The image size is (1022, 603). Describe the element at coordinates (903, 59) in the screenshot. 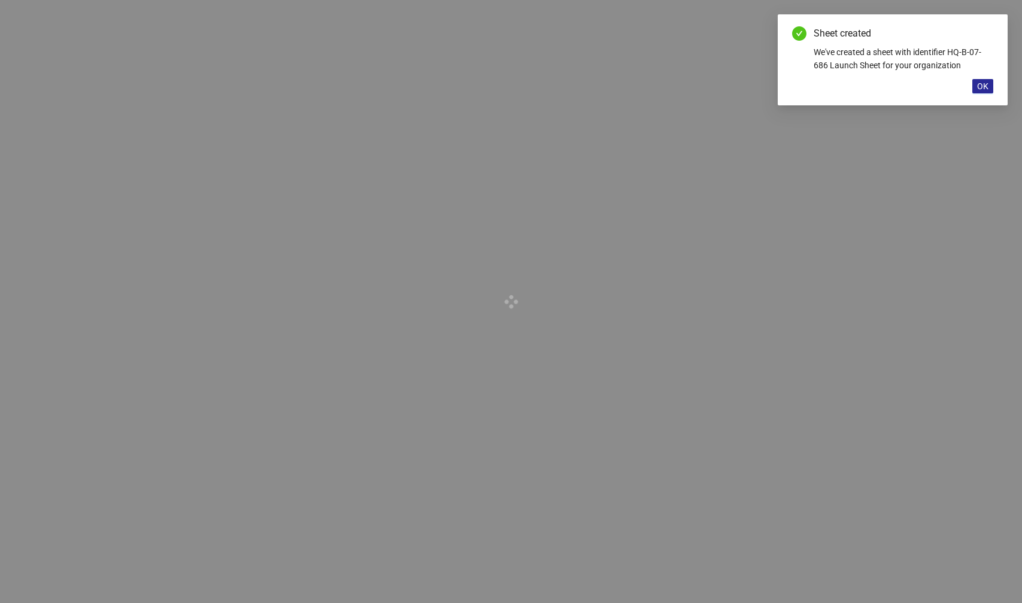

I see `div: We've created a sheet with identifier HQ-B-07-686 Launch Sheet for your organization` at that location.